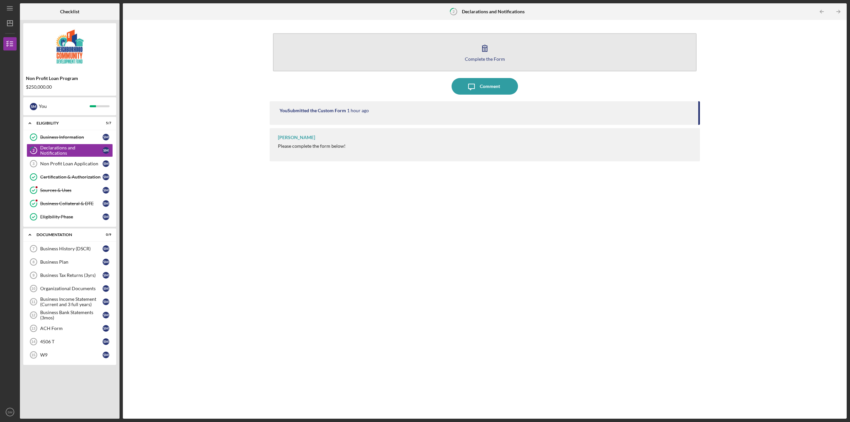 Image resolution: width=850 pixels, height=422 pixels. Describe the element at coordinates (70, 328) in the screenshot. I see `a: 13ACH FormSM` at that location.